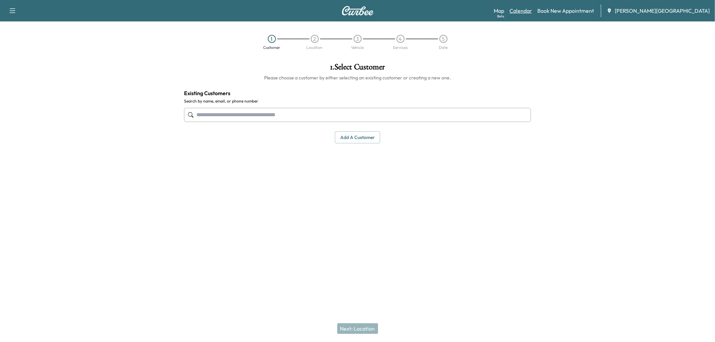  Describe the element at coordinates (315, 48) in the screenshot. I see `div: Location` at that location.